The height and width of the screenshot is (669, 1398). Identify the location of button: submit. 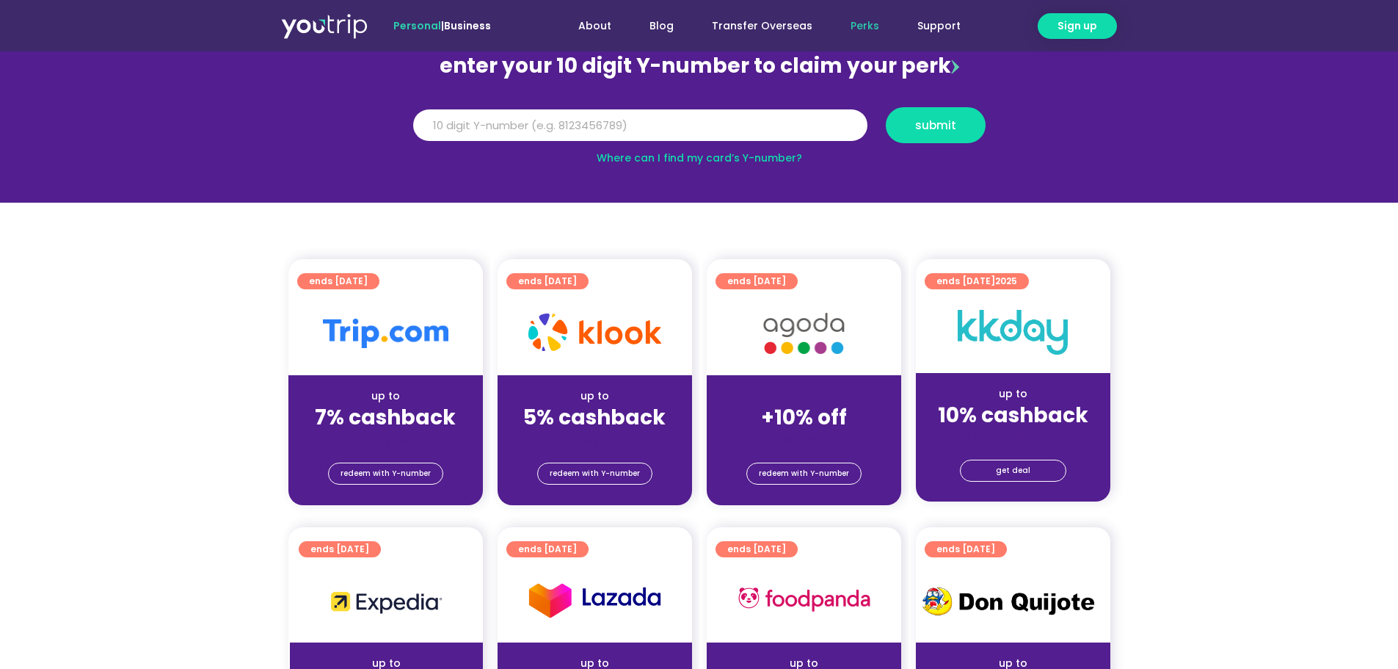
(936, 125).